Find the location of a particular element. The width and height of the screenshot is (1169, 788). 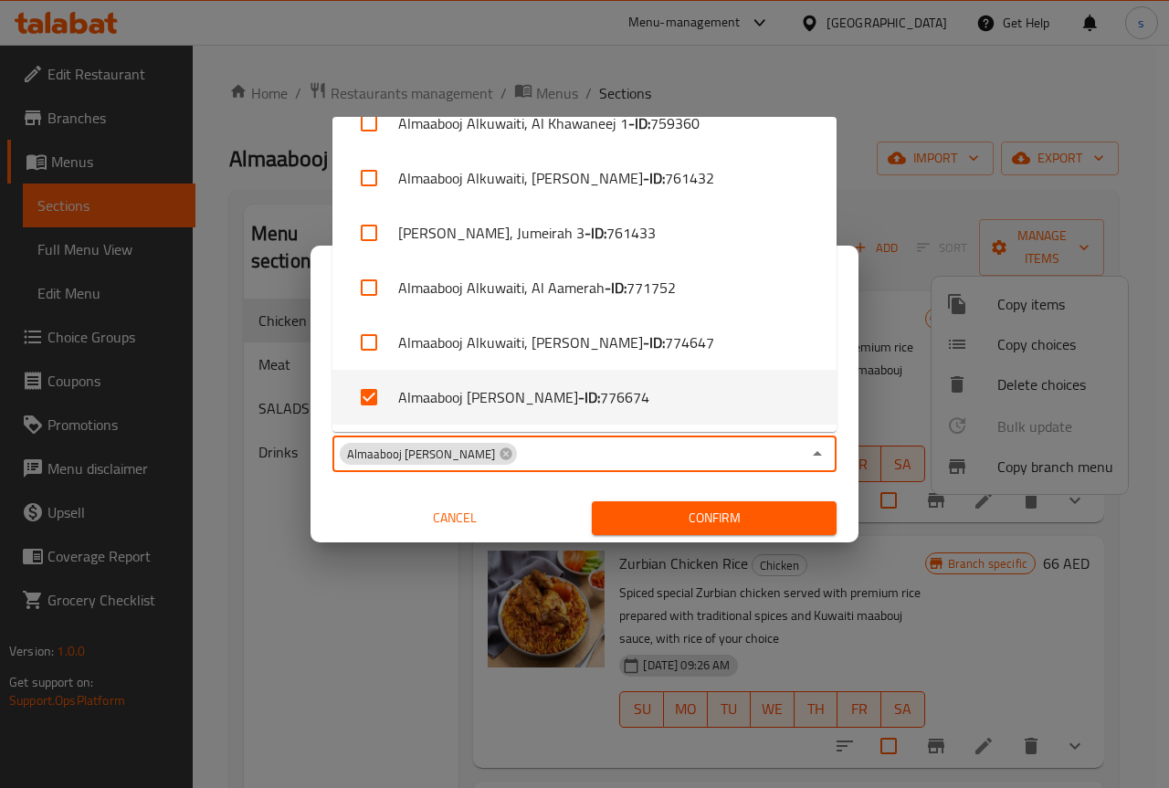

button: Close is located at coordinates (817, 454).